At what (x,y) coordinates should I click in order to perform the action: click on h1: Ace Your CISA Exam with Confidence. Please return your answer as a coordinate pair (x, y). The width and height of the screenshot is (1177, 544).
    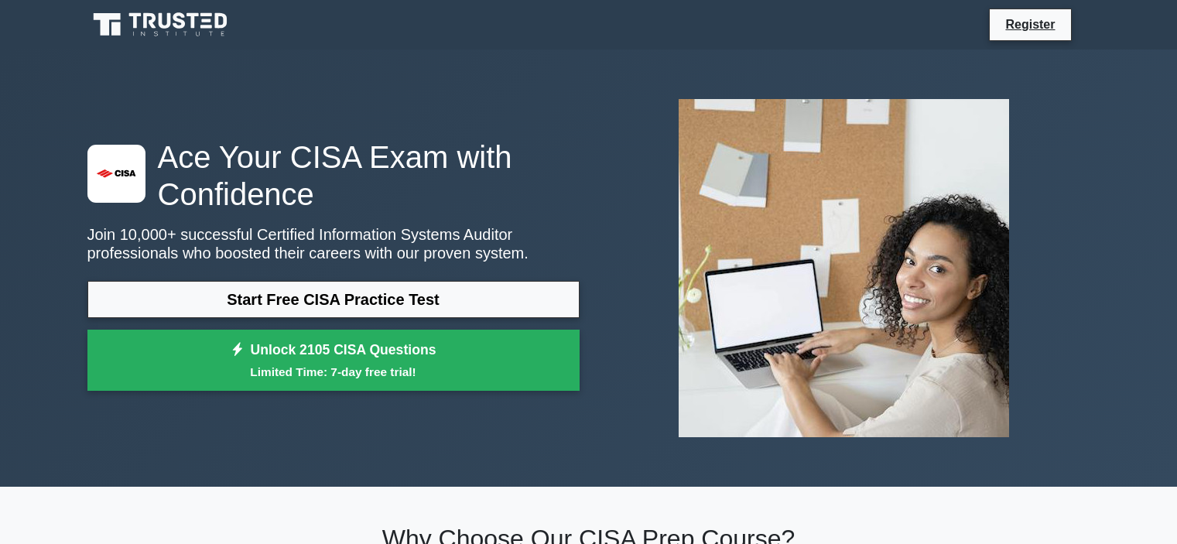
    Looking at the image, I should click on (333, 176).